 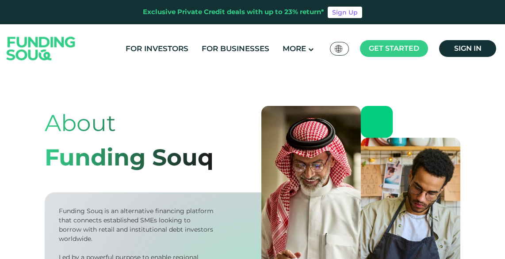 I want to click on div: About, so click(x=129, y=123).